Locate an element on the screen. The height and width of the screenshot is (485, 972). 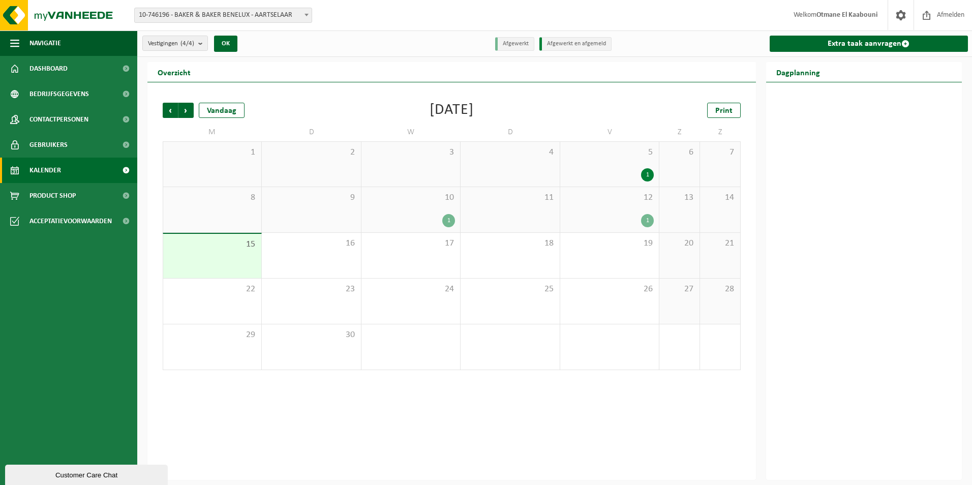
span: 13 is located at coordinates (679, 198).